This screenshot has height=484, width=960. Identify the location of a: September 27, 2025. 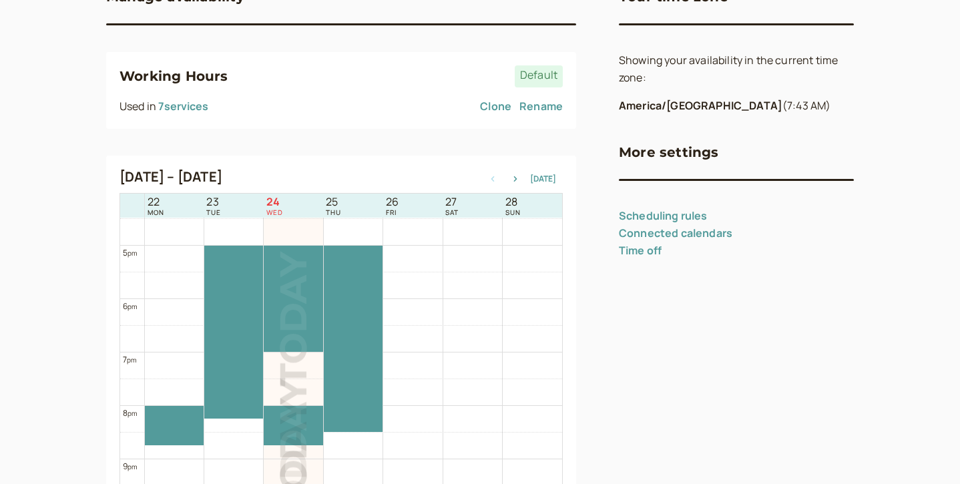
(452, 206).